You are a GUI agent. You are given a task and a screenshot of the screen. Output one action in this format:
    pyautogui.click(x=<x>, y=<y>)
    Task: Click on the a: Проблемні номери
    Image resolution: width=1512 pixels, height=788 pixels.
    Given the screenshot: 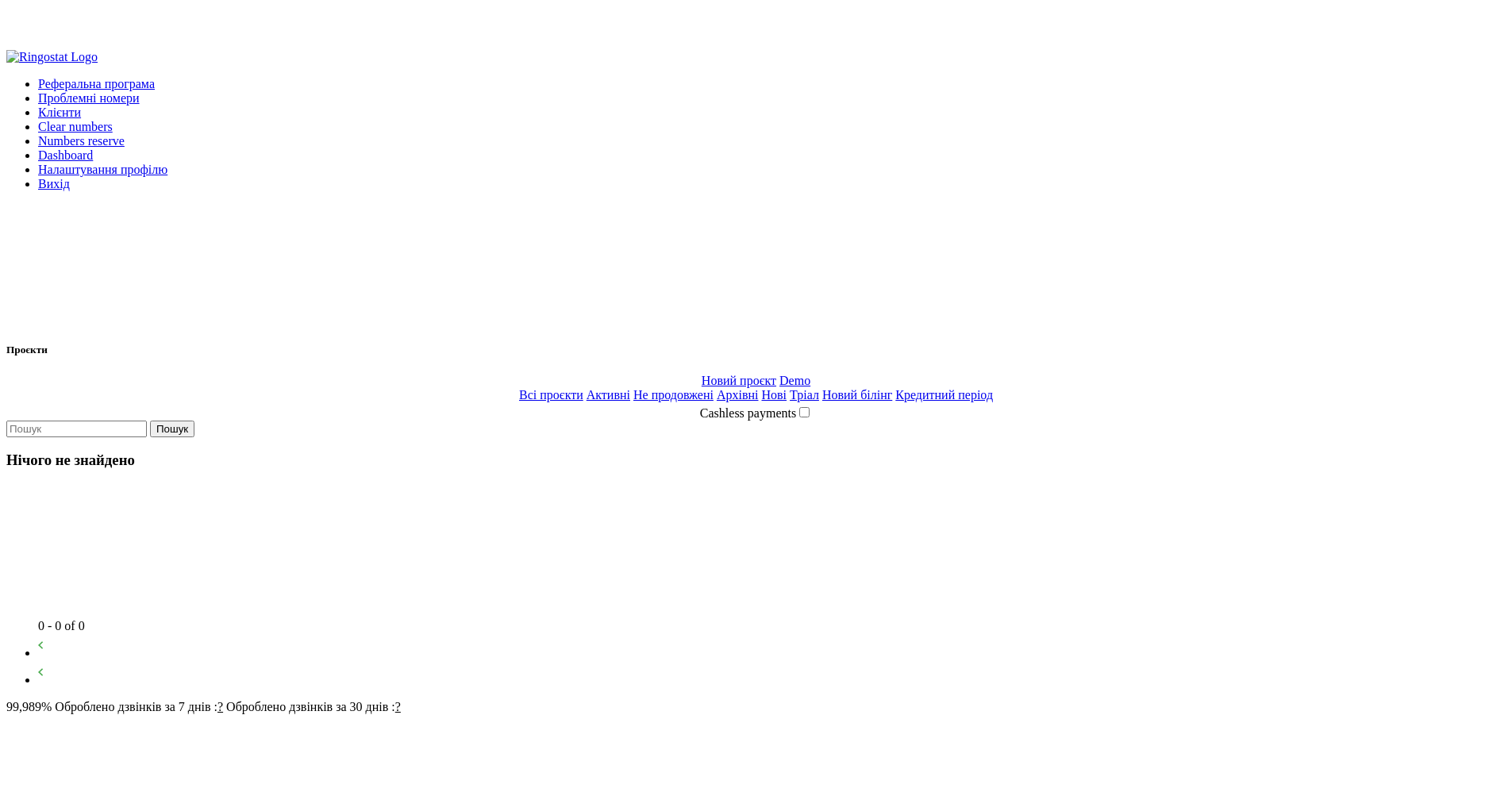 What is the action you would take?
    pyautogui.click(x=89, y=97)
    